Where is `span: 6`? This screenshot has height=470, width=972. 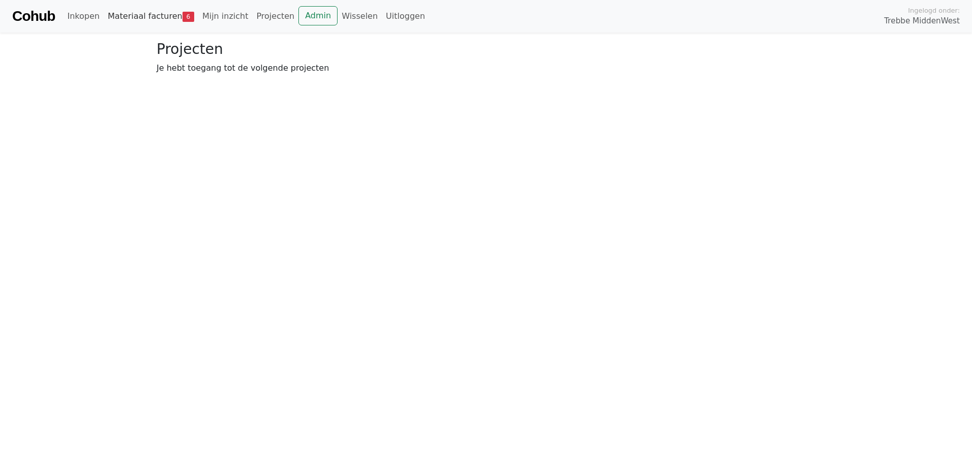
span: 6 is located at coordinates (188, 17).